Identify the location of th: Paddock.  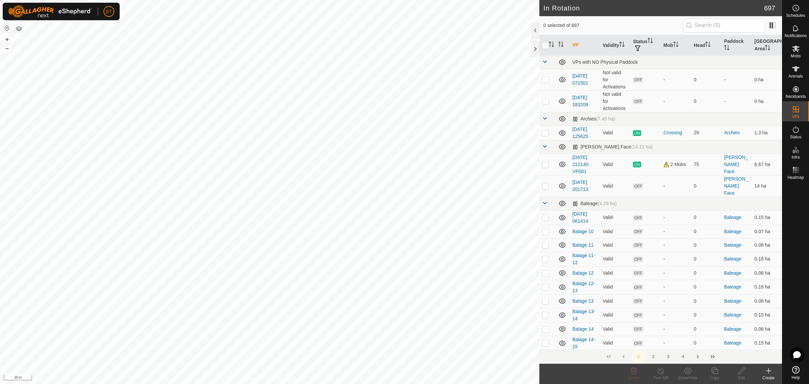
(737, 45).